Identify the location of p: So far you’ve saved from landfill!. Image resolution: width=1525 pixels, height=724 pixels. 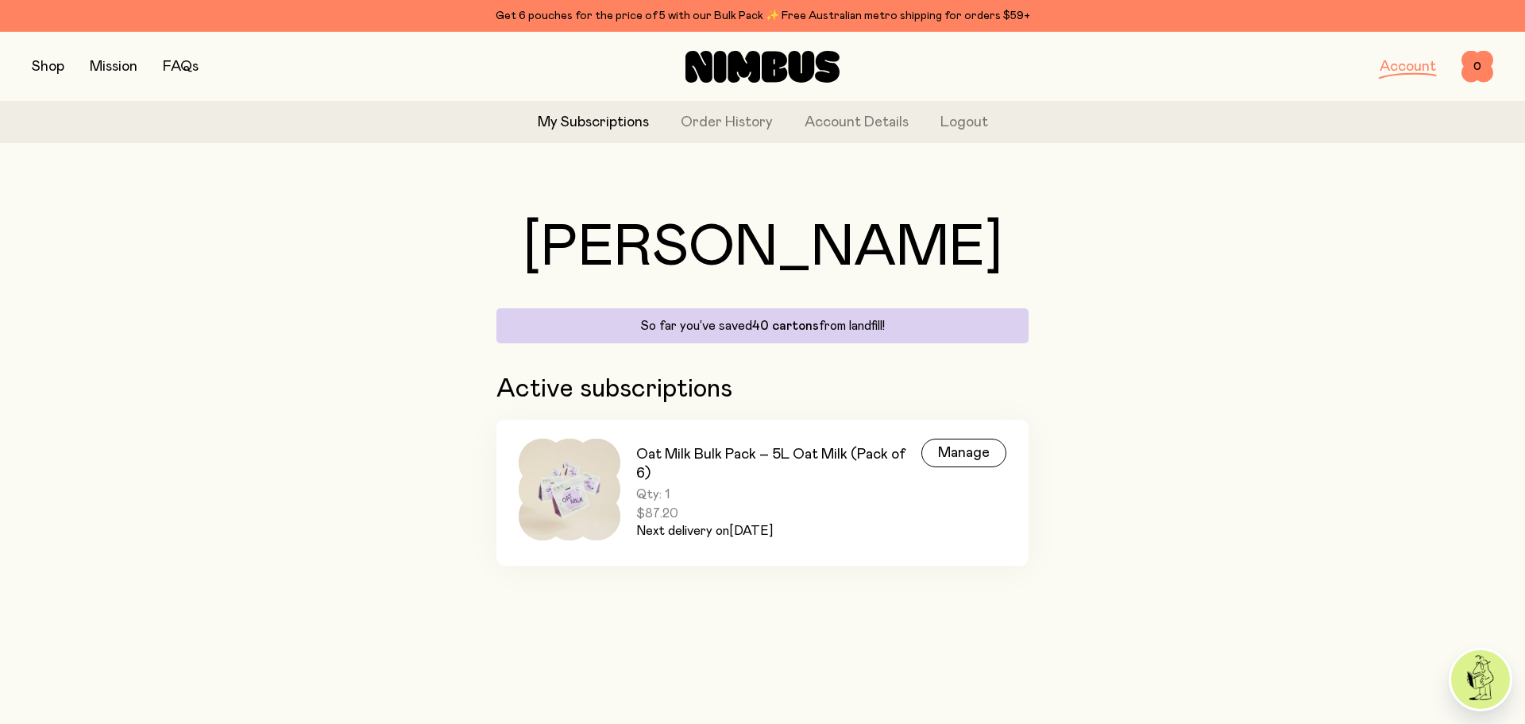
(762, 326).